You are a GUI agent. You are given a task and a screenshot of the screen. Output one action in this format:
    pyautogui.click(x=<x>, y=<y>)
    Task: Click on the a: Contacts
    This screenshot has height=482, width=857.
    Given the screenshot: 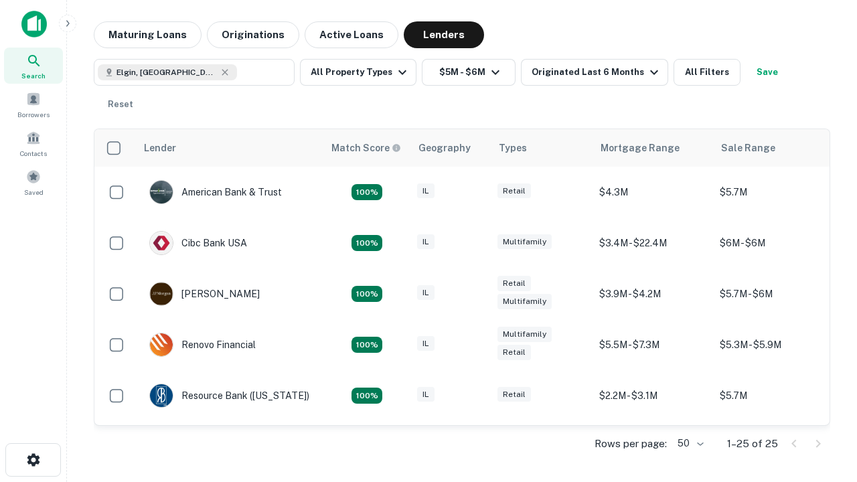 What is the action you would take?
    pyautogui.click(x=33, y=143)
    